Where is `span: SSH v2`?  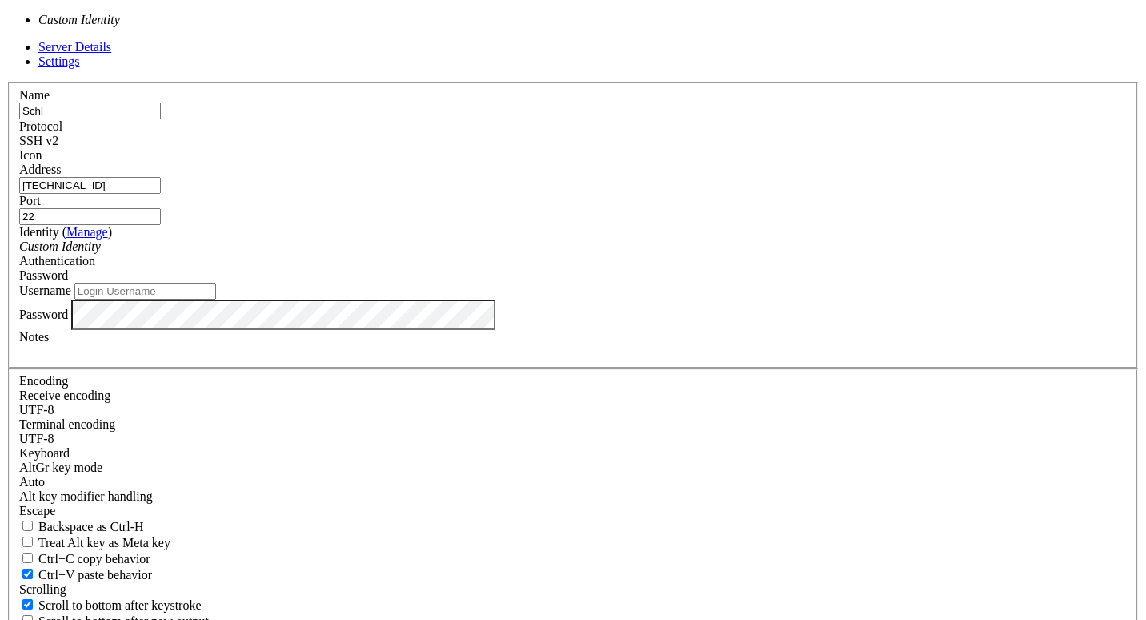 span: SSH v2 is located at coordinates (38, 140).